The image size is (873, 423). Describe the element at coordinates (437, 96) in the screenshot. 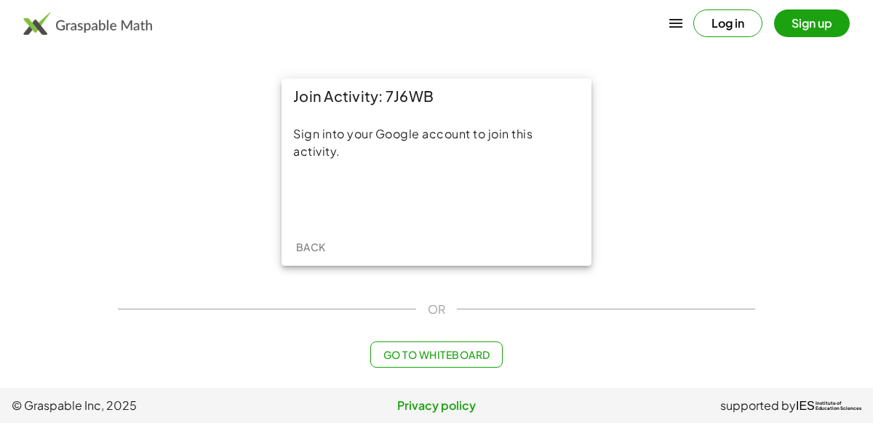

I see `div: Join Activity: 7J6WB` at that location.